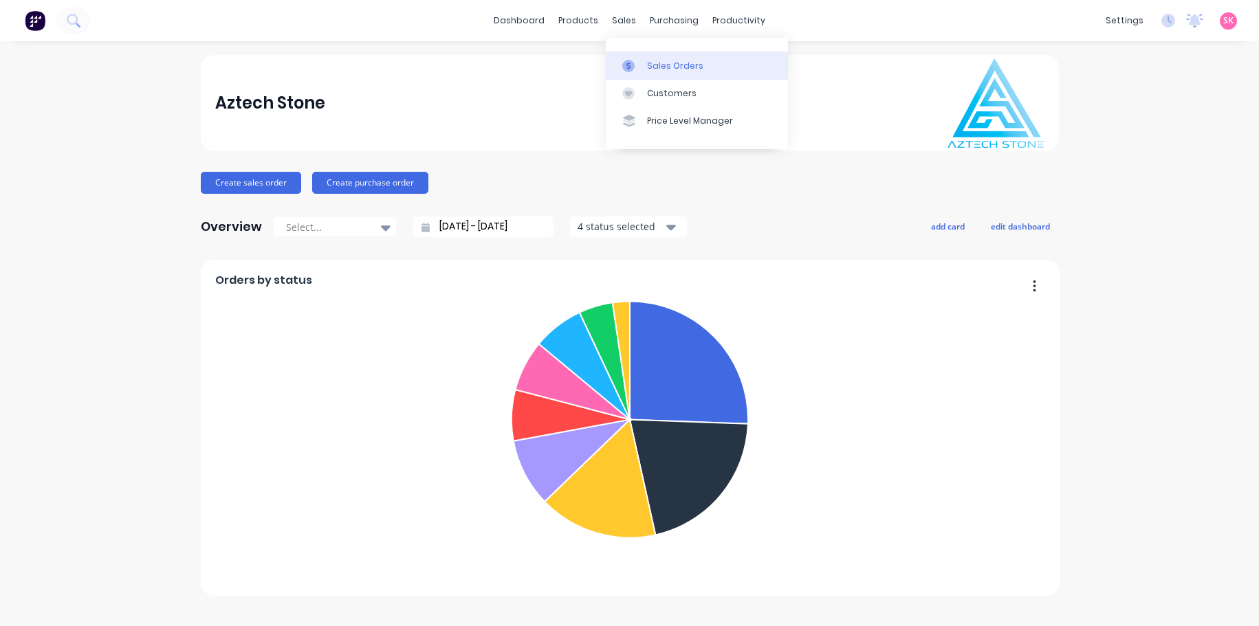 This screenshot has width=1259, height=626. Describe the element at coordinates (519, 21) in the screenshot. I see `a: dashboard` at that location.